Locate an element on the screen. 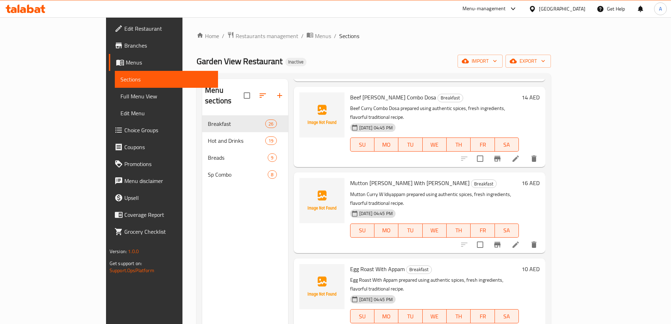 Image resolution: width=671 pixels, height=324 pixels. div: Menu-management is located at coordinates (484, 9).